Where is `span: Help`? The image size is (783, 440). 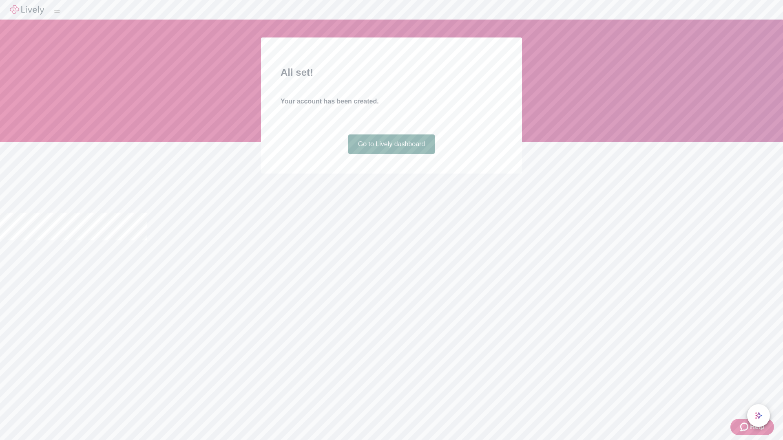
span: Help is located at coordinates (757, 427).